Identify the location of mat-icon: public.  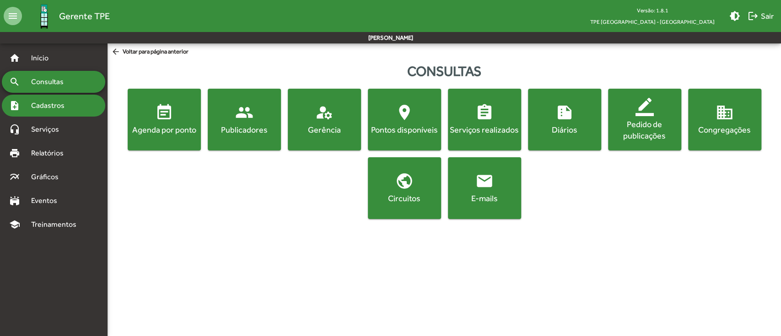
(405, 181).